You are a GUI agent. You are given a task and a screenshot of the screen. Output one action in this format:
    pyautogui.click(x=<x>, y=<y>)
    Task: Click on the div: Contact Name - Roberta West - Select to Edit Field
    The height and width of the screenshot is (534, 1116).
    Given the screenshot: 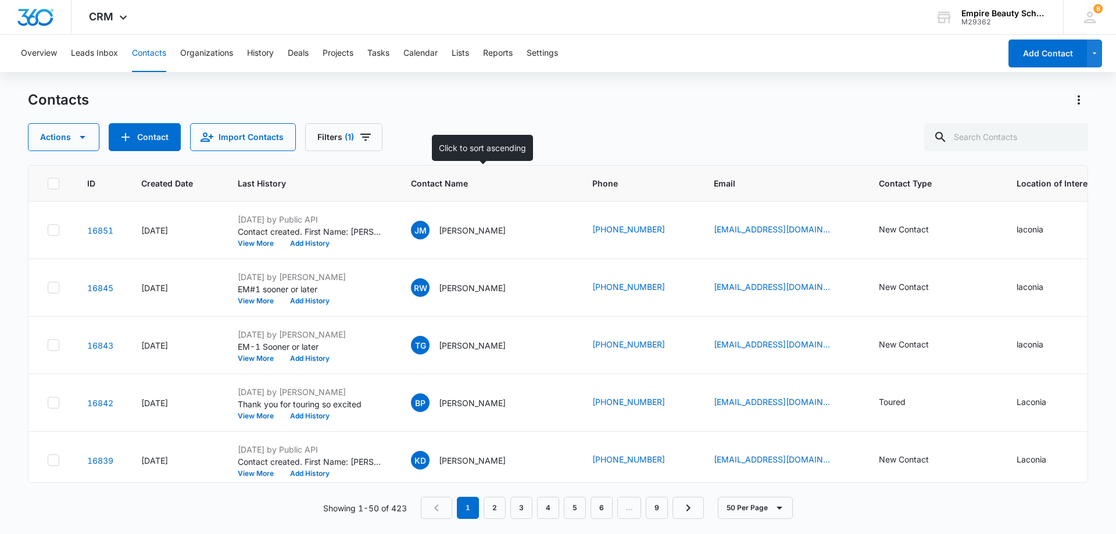 What is the action you would take?
    pyautogui.click(x=469, y=288)
    